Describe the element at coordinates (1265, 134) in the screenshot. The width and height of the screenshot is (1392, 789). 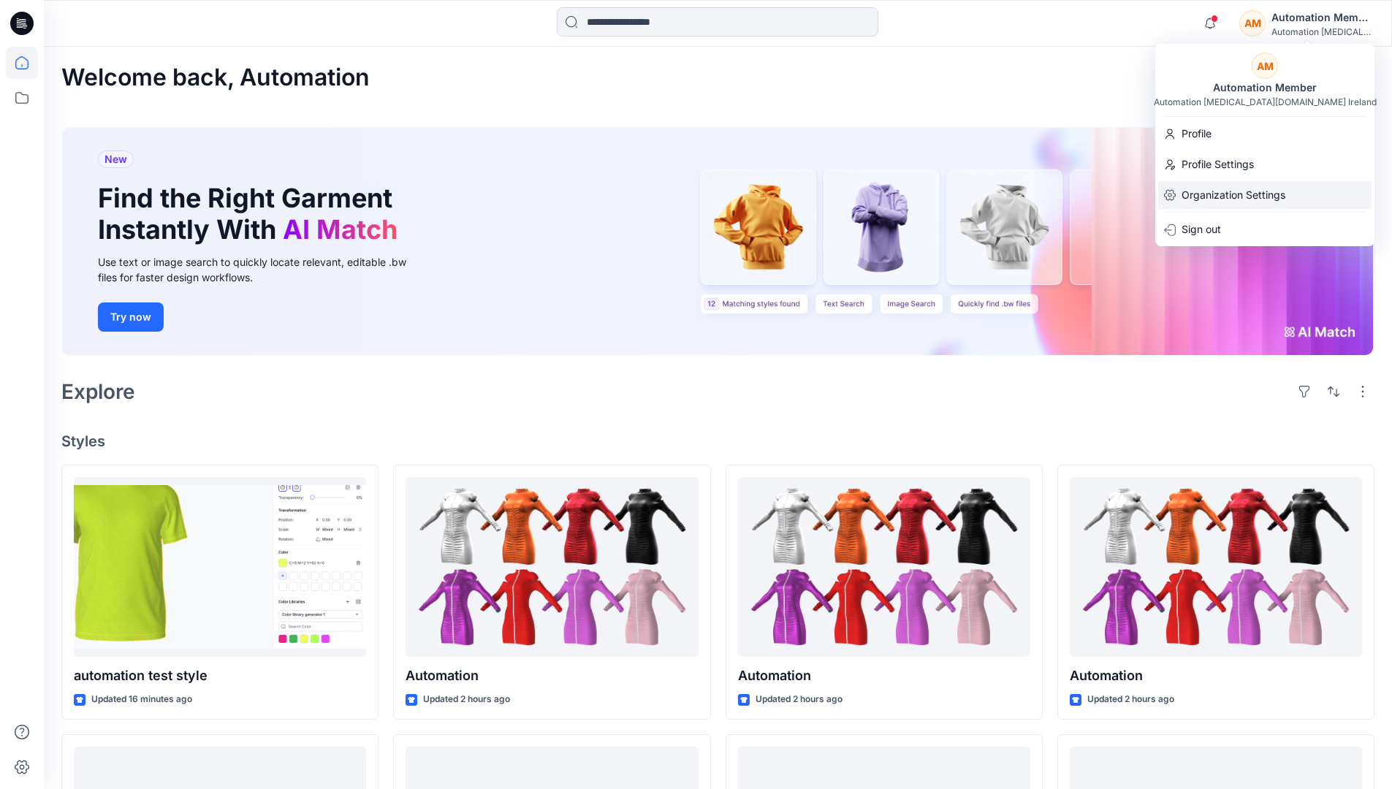
I see `a: Profile` at that location.